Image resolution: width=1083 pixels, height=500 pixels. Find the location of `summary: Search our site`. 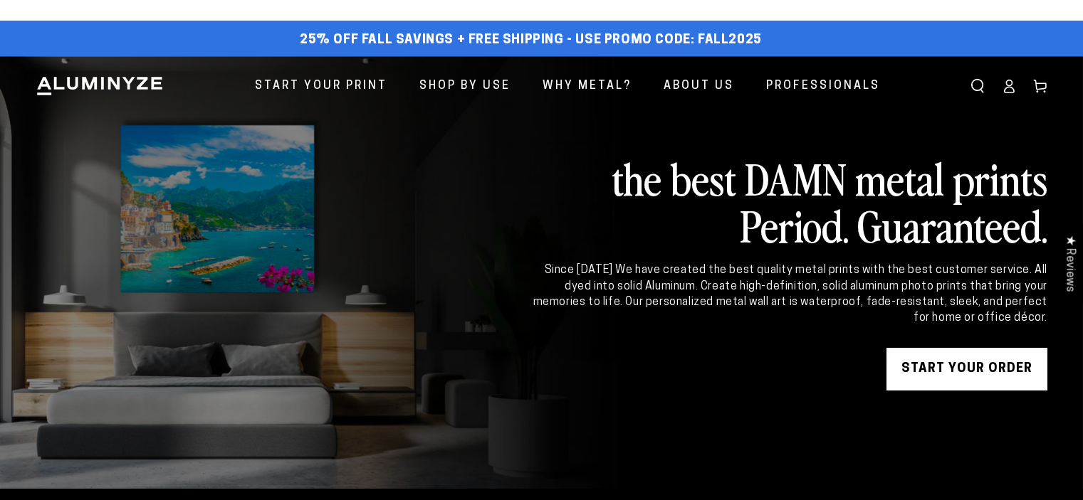

summary: Search our site is located at coordinates (977, 86).